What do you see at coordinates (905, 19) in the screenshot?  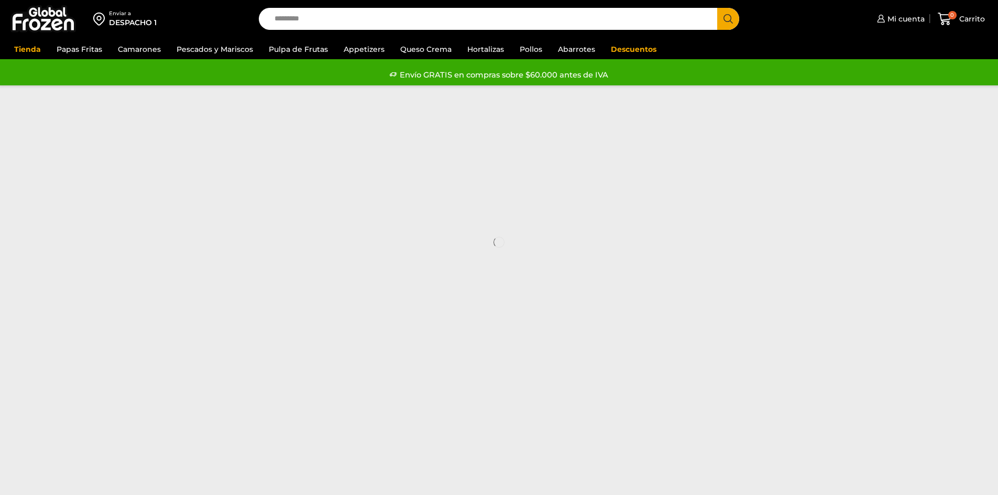 I see `span: Mi cuenta` at bounding box center [905, 19].